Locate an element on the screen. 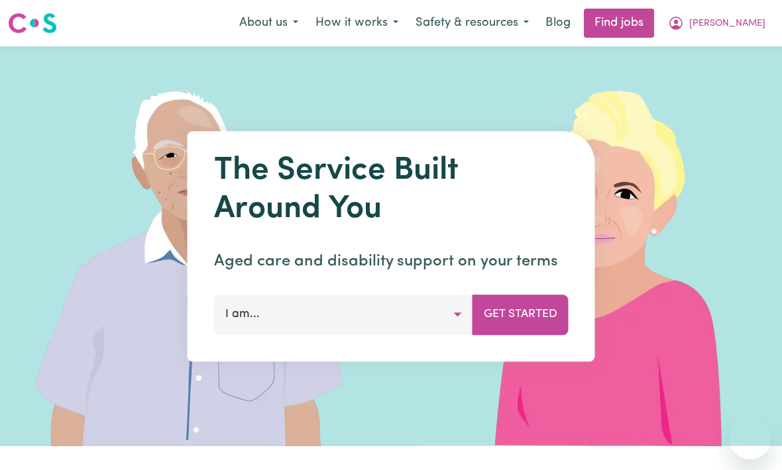 The image size is (782, 470). a: Find jobs is located at coordinates (619, 23).